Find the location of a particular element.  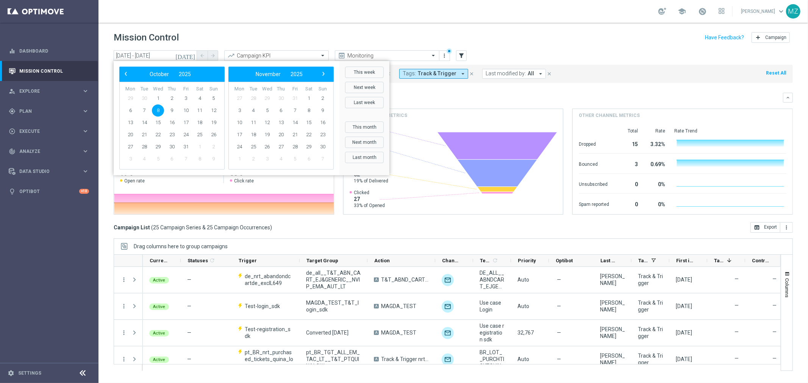

button: November is located at coordinates (268, 74).